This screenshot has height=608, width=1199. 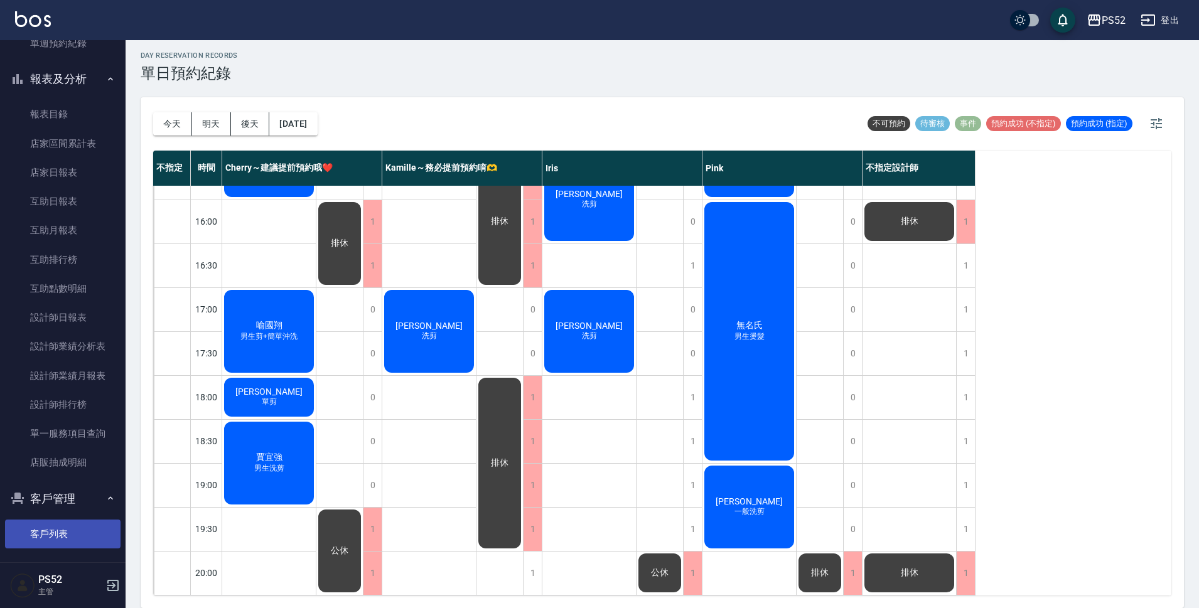 What do you see at coordinates (63, 318) in the screenshot?
I see `a: 設計師日報表` at bounding box center [63, 318].